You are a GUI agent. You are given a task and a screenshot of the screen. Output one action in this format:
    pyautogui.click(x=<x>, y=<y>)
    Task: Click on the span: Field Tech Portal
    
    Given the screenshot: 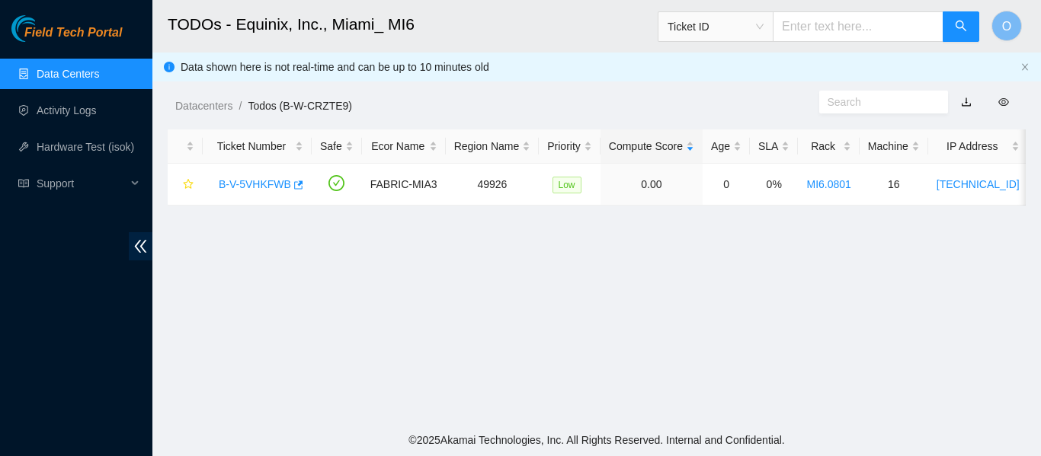 What is the action you would take?
    pyautogui.click(x=73, y=33)
    